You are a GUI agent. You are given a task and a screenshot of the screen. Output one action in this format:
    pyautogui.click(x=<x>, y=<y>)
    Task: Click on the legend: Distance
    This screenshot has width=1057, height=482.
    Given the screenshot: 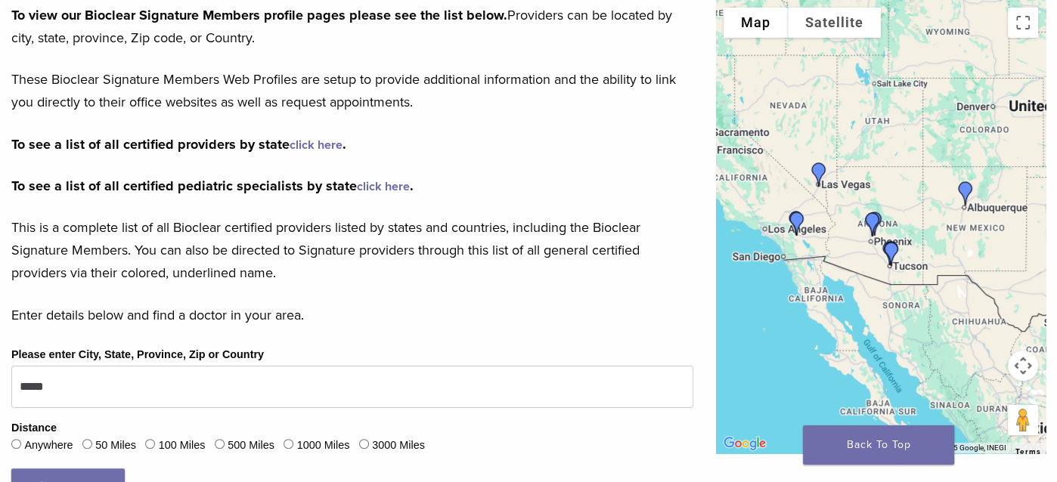 What is the action you would take?
    pyautogui.click(x=34, y=429)
    